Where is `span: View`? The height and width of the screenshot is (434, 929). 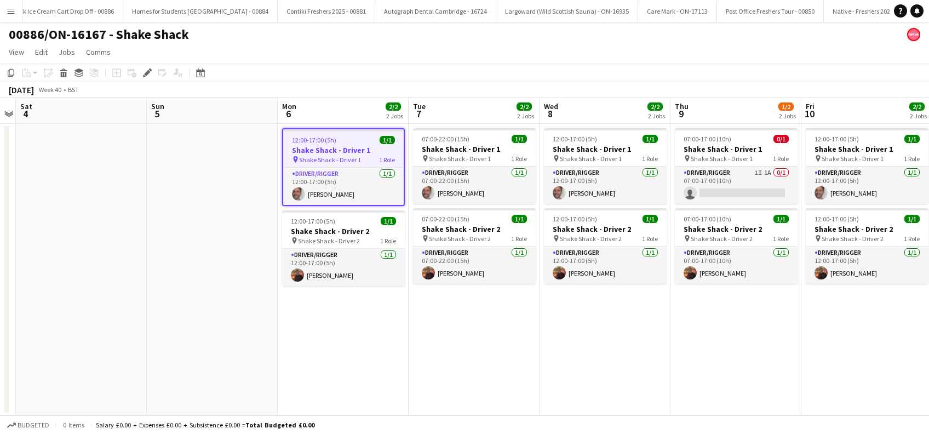
span: View is located at coordinates (16, 52).